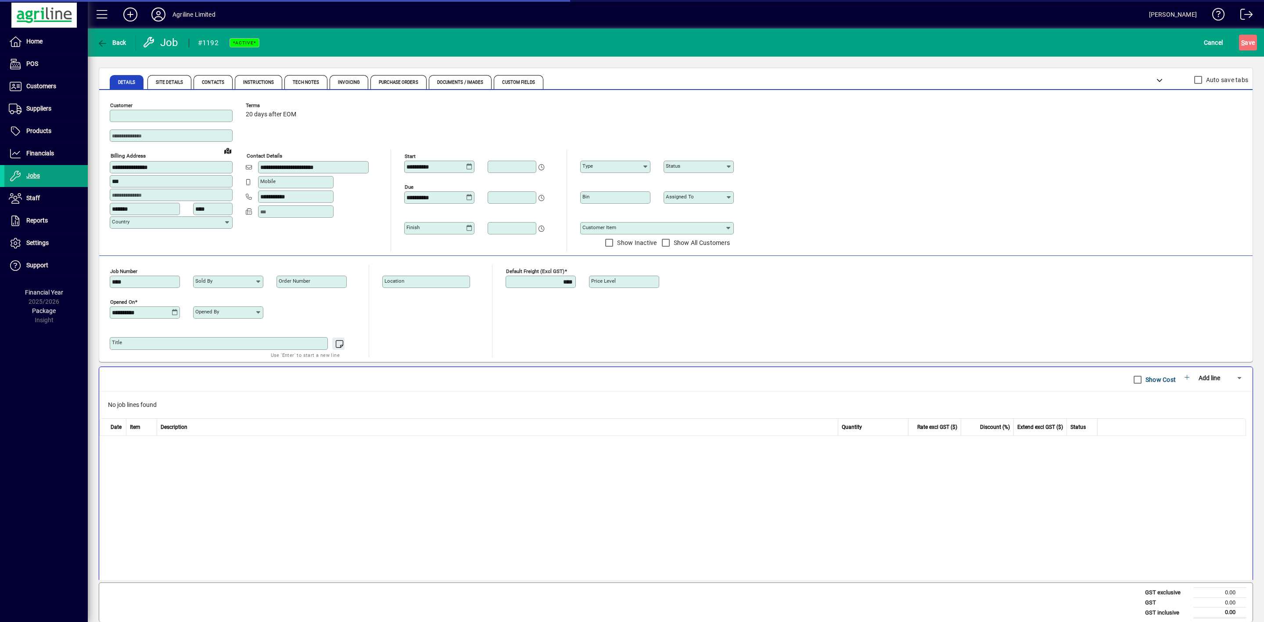 The height and width of the screenshot is (622, 1264). What do you see at coordinates (44, 292) in the screenshot?
I see `span: Financial Year` at bounding box center [44, 292].